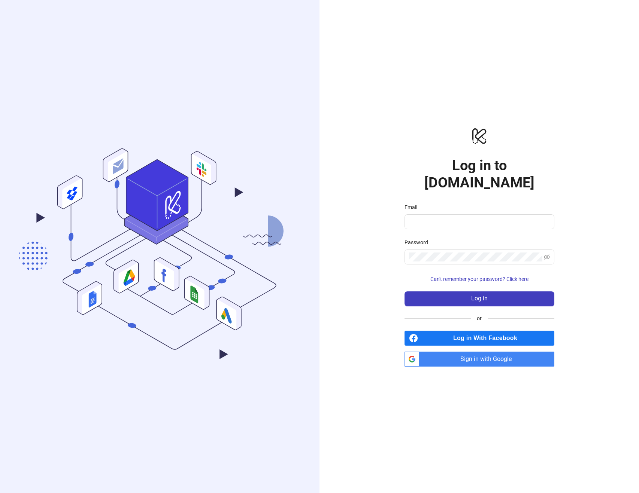 This screenshot has width=639, height=493. I want to click on a: Can't remember your password? Click here, so click(479, 279).